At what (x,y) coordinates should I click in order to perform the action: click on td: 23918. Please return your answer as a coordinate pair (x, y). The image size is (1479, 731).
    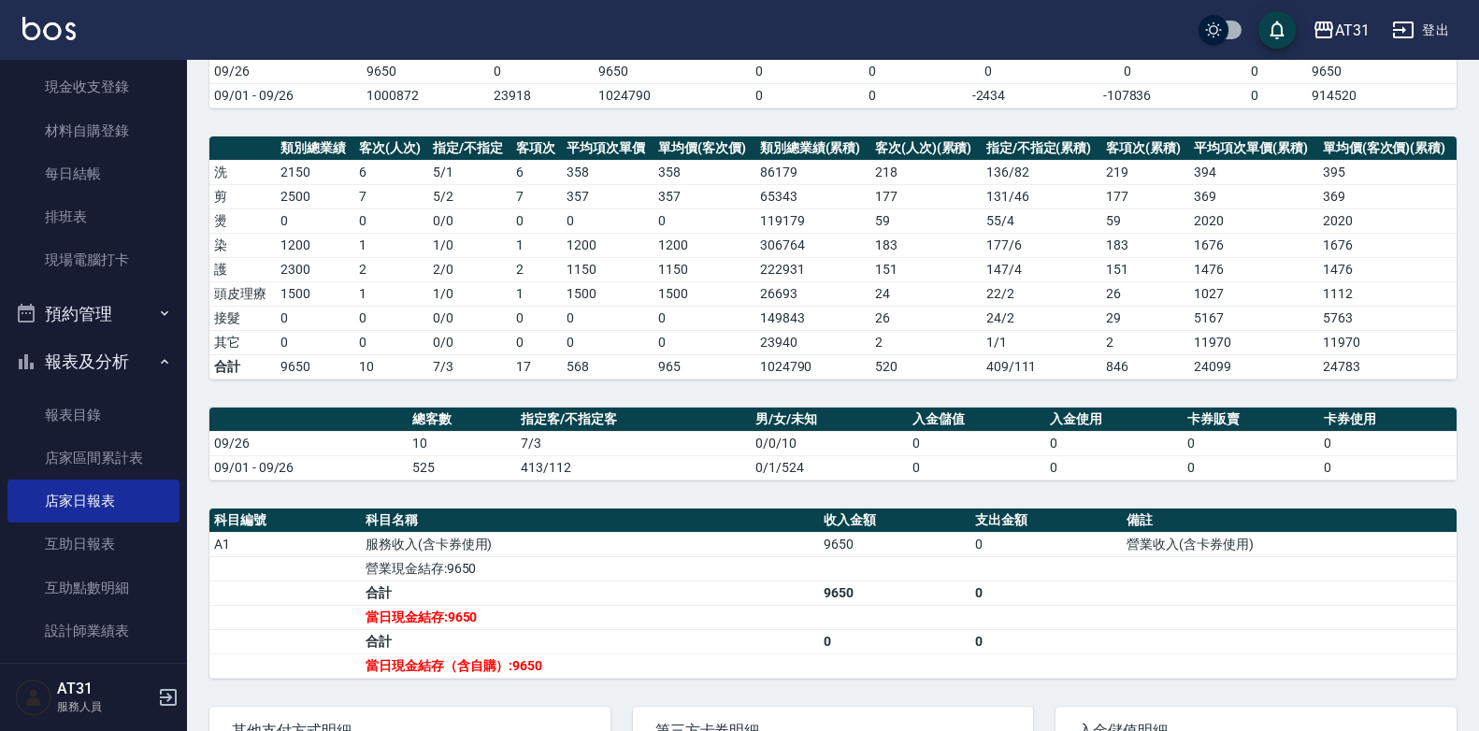
    Looking at the image, I should click on (541, 95).